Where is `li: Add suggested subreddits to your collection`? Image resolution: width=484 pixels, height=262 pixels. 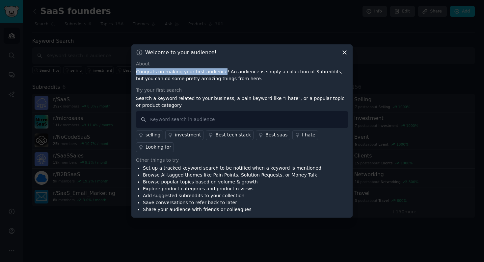 li: Add suggested subreddits to your collection is located at coordinates (232, 196).